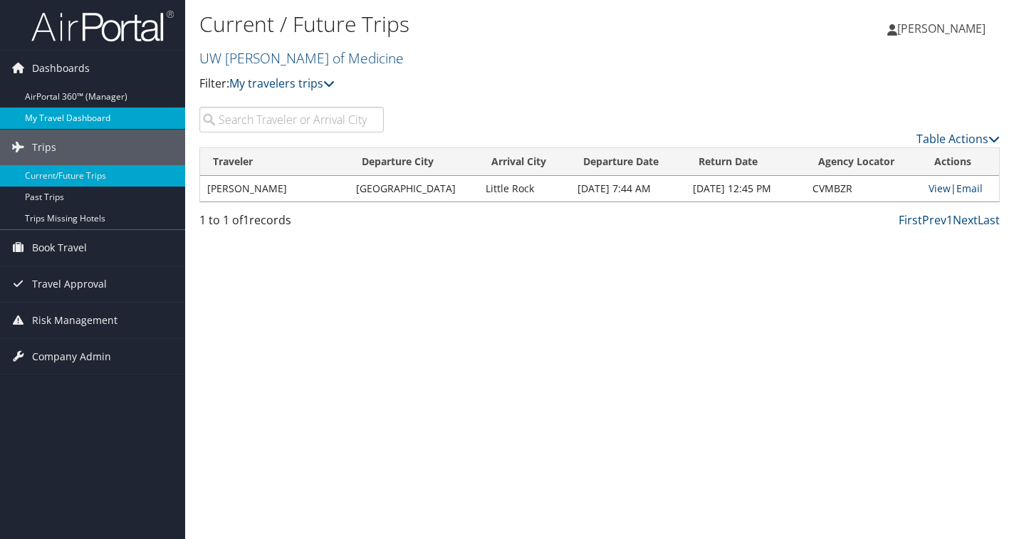 This screenshot has width=1014, height=539. I want to click on th: Departure Date: activate to sort column descending, so click(628, 162).